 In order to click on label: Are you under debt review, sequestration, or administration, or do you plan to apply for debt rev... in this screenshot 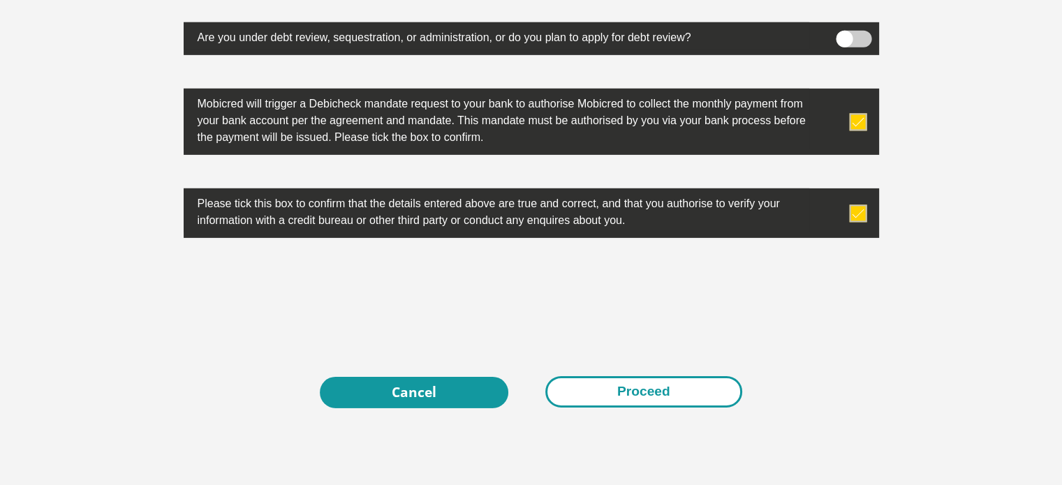, I will do `click(496, 36)`.